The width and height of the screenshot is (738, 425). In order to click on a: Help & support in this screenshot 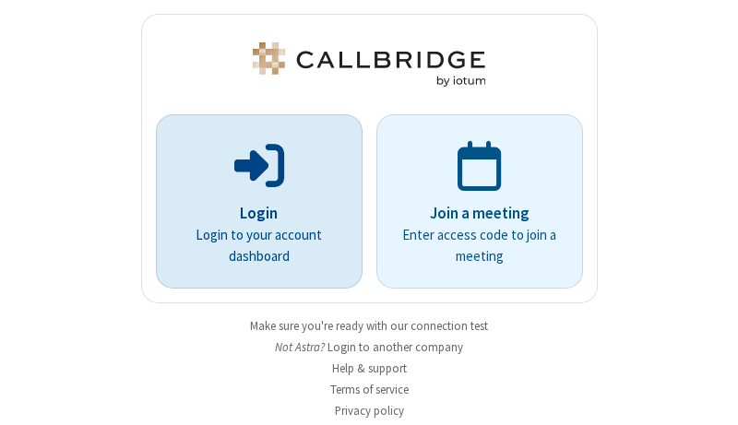, I will do `click(369, 368)`.